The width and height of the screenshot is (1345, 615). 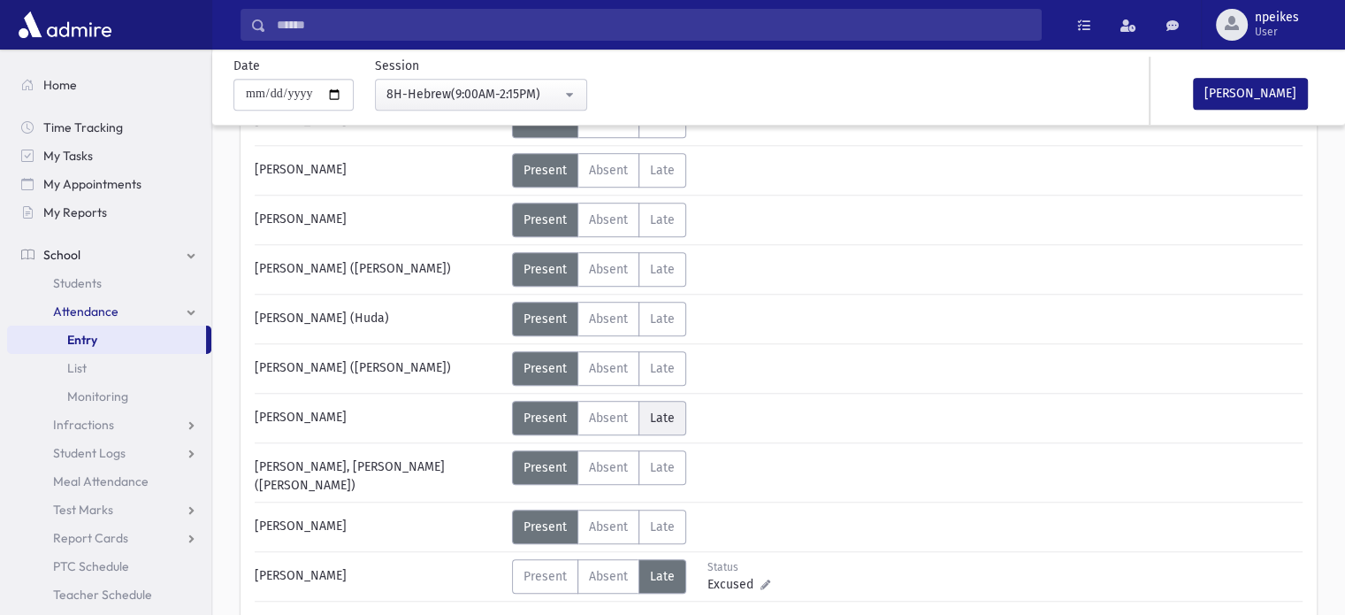 What do you see at coordinates (91, 566) in the screenshot?
I see `span: PTC Schedule` at bounding box center [91, 566].